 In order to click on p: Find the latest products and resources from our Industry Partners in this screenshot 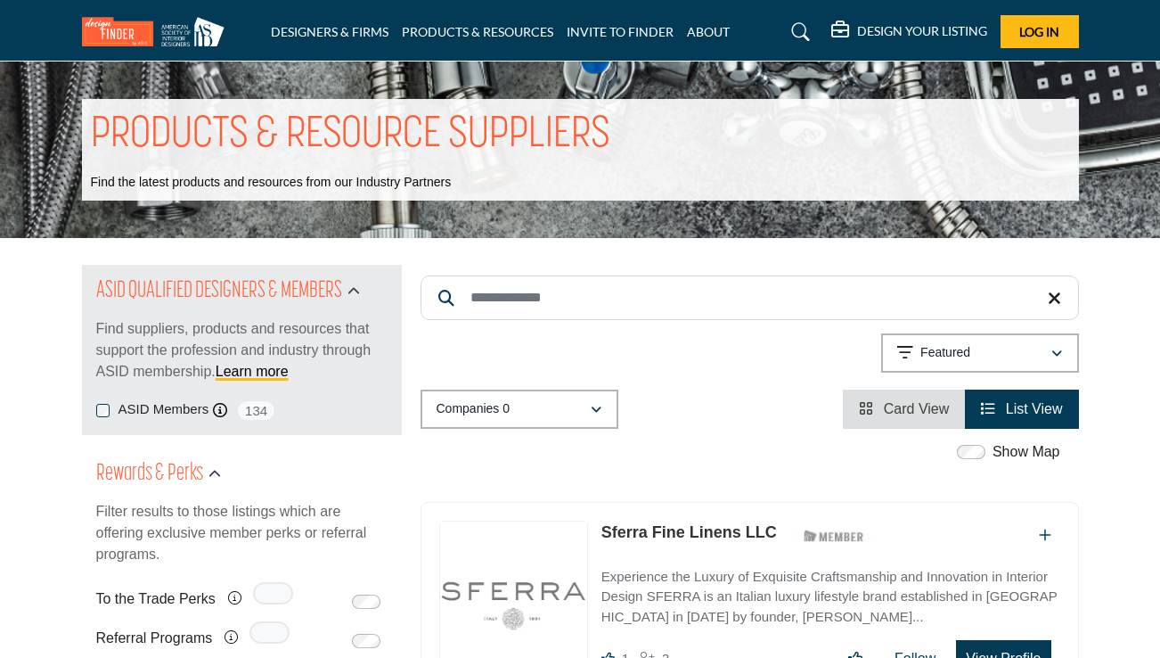, I will do `click(271, 183)`.